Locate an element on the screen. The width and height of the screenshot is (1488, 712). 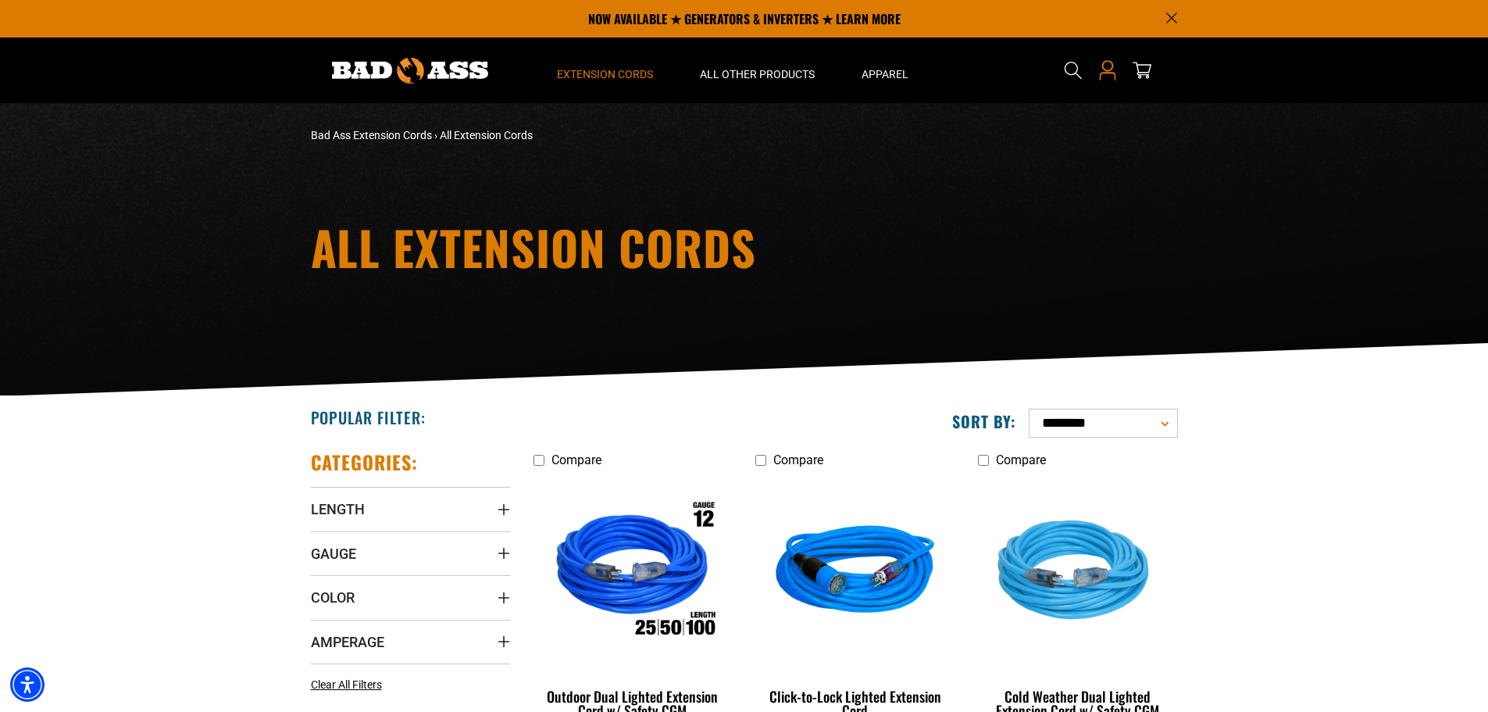
summary: Amperage is located at coordinates (410, 641).